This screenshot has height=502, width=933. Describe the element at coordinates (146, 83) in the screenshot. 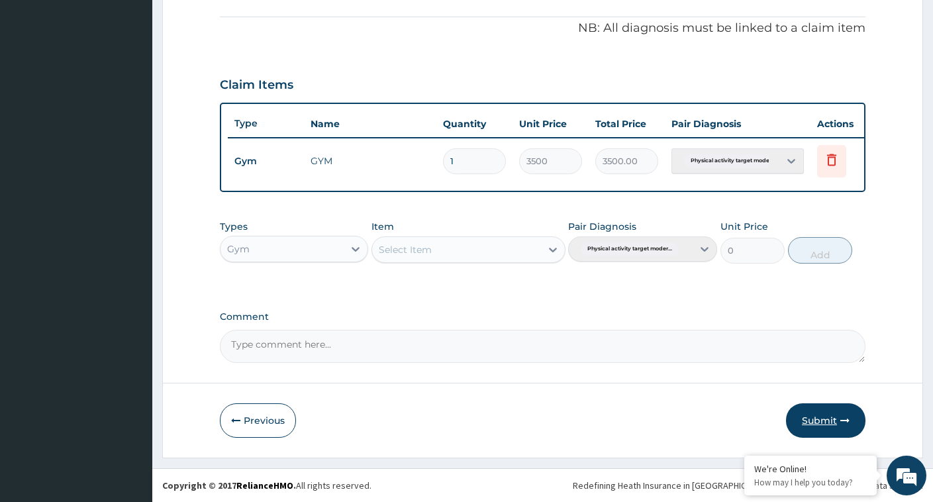

I see `div: Chat with us now` at that location.